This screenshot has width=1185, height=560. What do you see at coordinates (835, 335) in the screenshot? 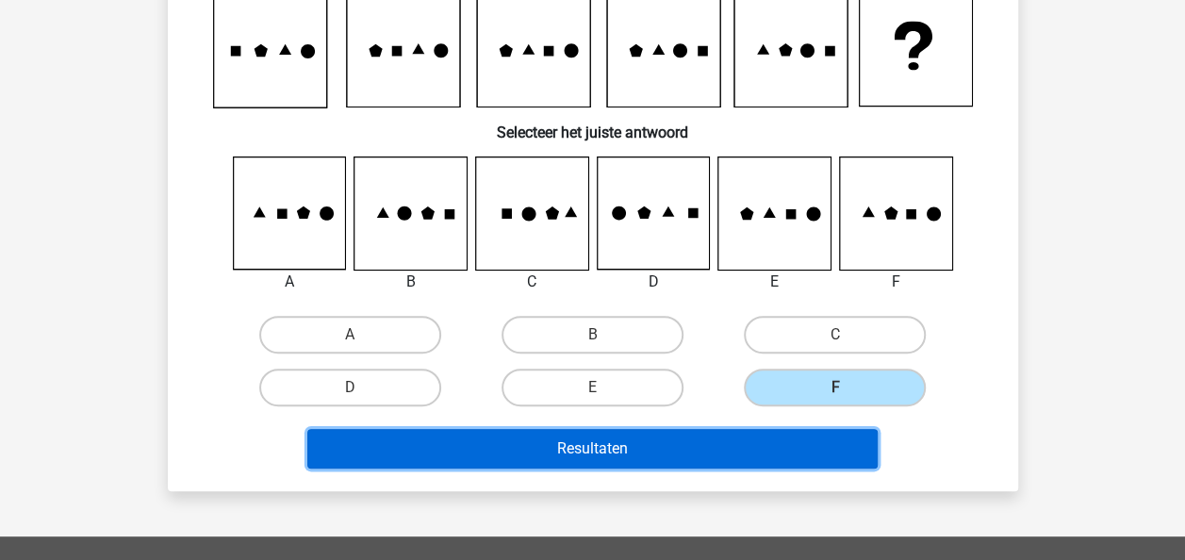
I see `label: C` at bounding box center [835, 335].